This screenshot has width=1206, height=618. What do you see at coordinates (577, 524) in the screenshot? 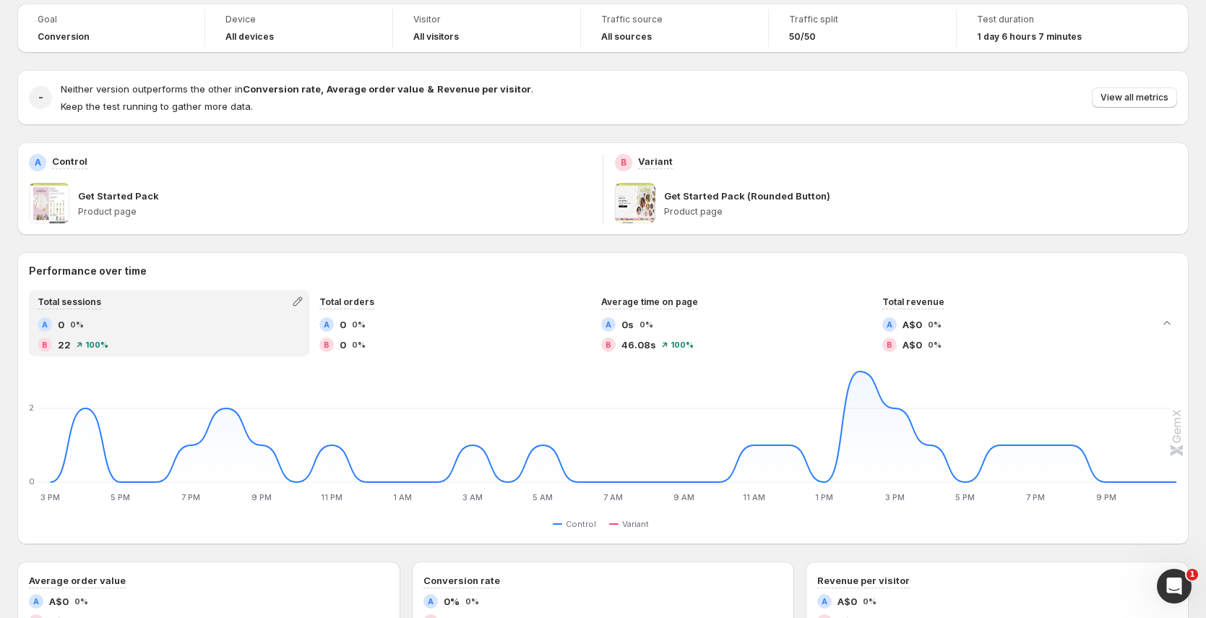
I see `button: Control` at bounding box center [577, 524].